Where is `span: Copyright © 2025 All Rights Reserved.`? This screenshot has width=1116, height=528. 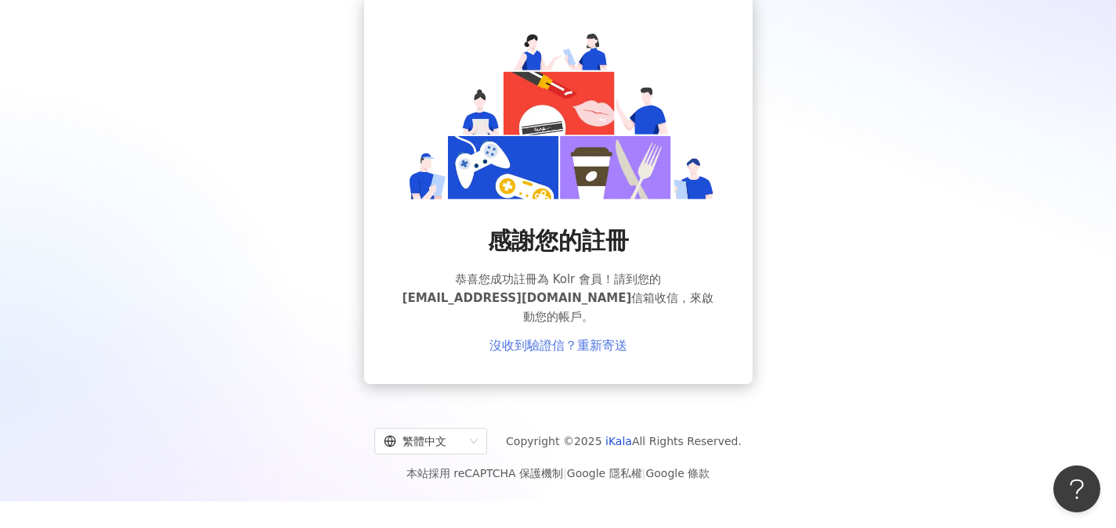
span: Copyright © 2025 All Rights Reserved. is located at coordinates (623, 442).